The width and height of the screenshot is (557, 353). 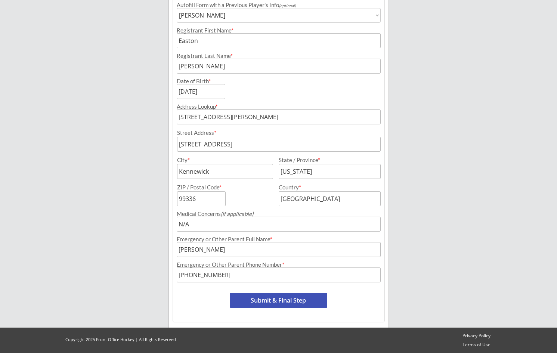 What do you see at coordinates (279, 106) in the screenshot?
I see `div: Address Lookup` at bounding box center [279, 106].